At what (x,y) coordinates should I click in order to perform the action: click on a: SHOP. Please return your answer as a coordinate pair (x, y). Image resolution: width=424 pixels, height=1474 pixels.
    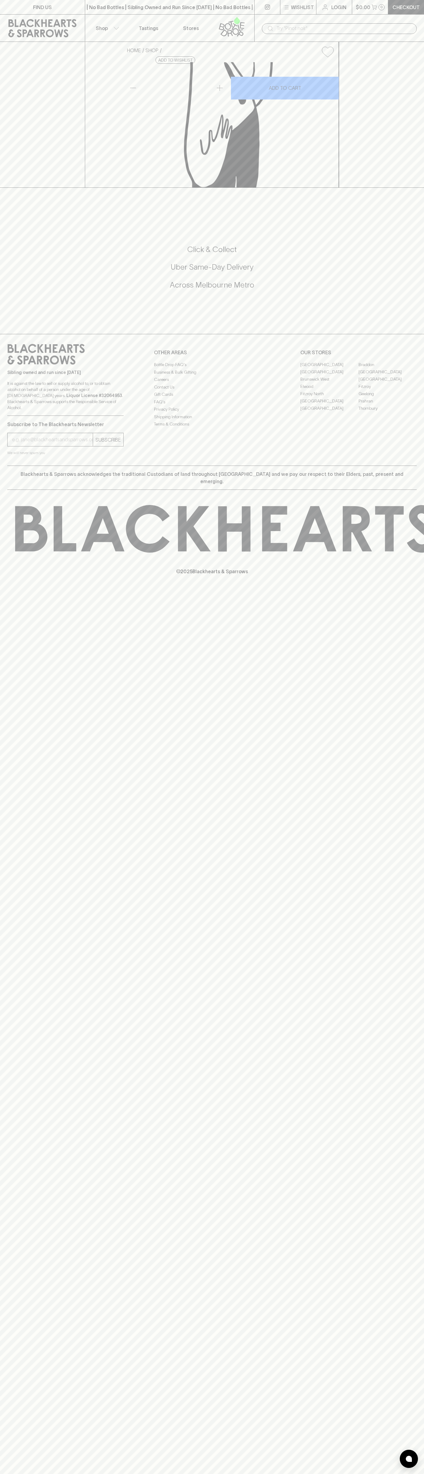
    Looking at the image, I should click on (152, 50).